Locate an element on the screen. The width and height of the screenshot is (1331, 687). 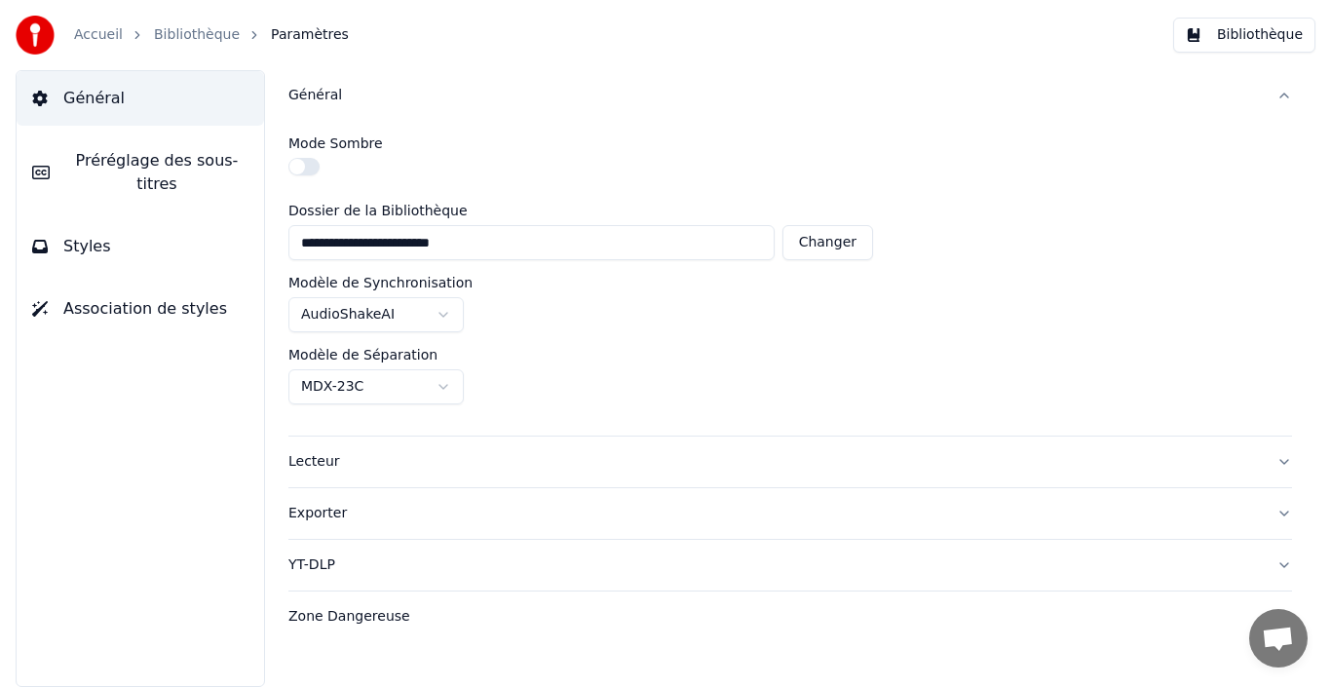
nav: breadcrumb is located at coordinates (211, 35).